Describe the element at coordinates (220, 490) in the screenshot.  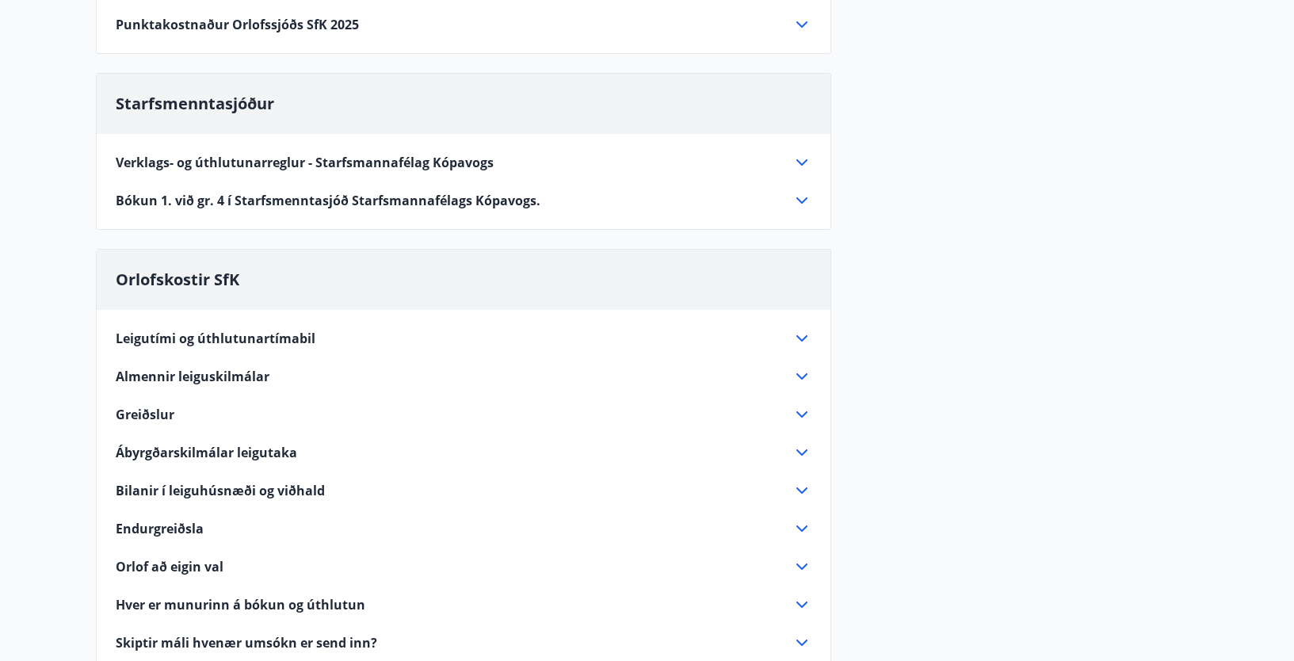
I see `span: Bilanir í leiguhúsnæði og viðhald` at that location.